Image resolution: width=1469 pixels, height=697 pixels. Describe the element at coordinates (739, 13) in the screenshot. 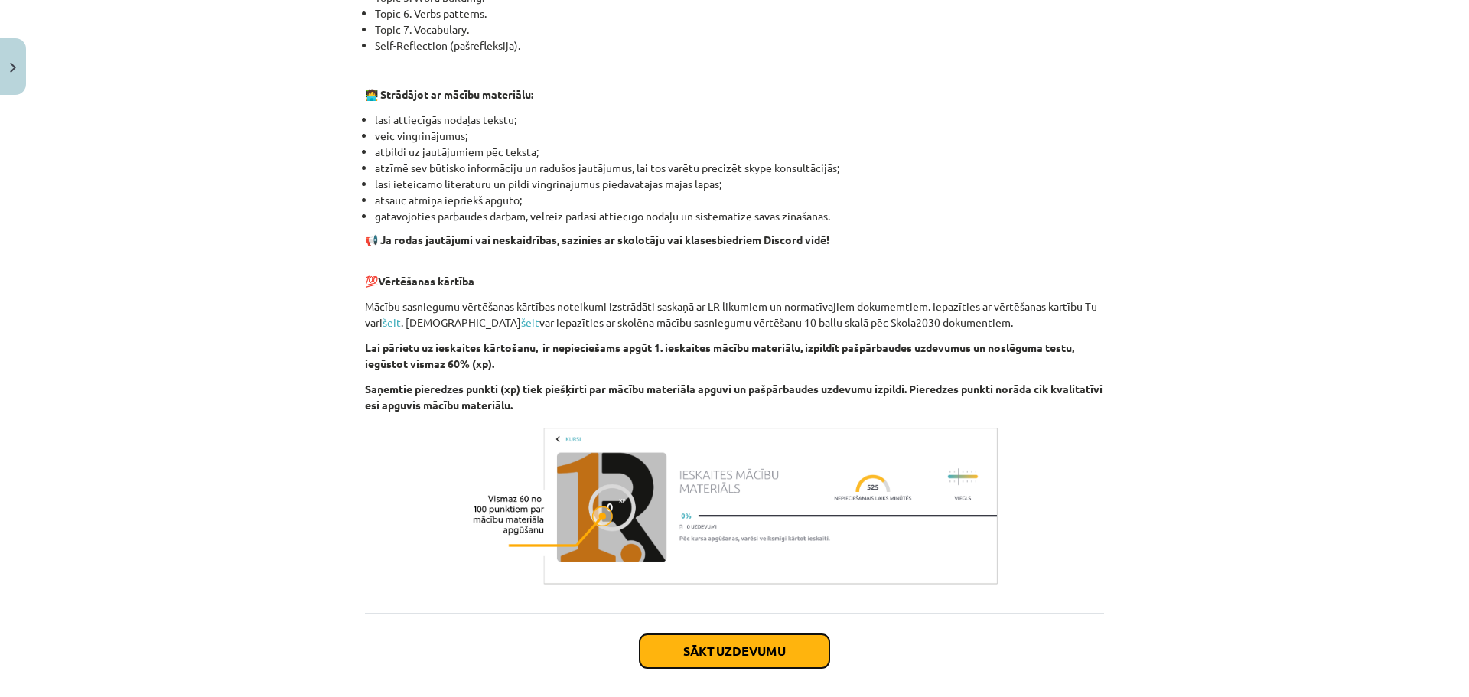

I see `li: Topic 6. Verbs patterns.` at that location.